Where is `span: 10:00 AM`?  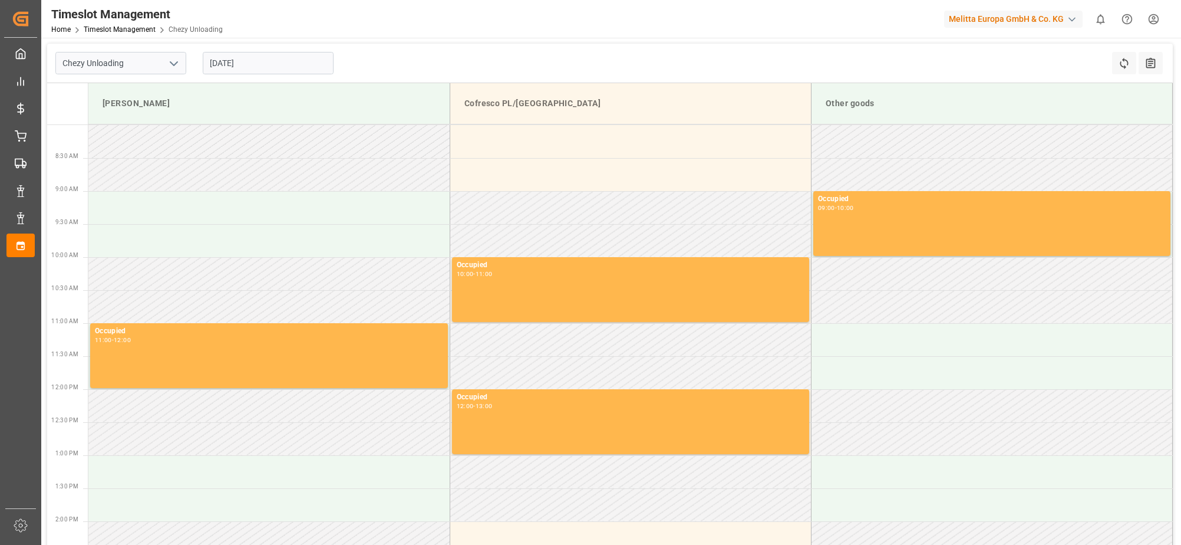 span: 10:00 AM is located at coordinates (65, 255).